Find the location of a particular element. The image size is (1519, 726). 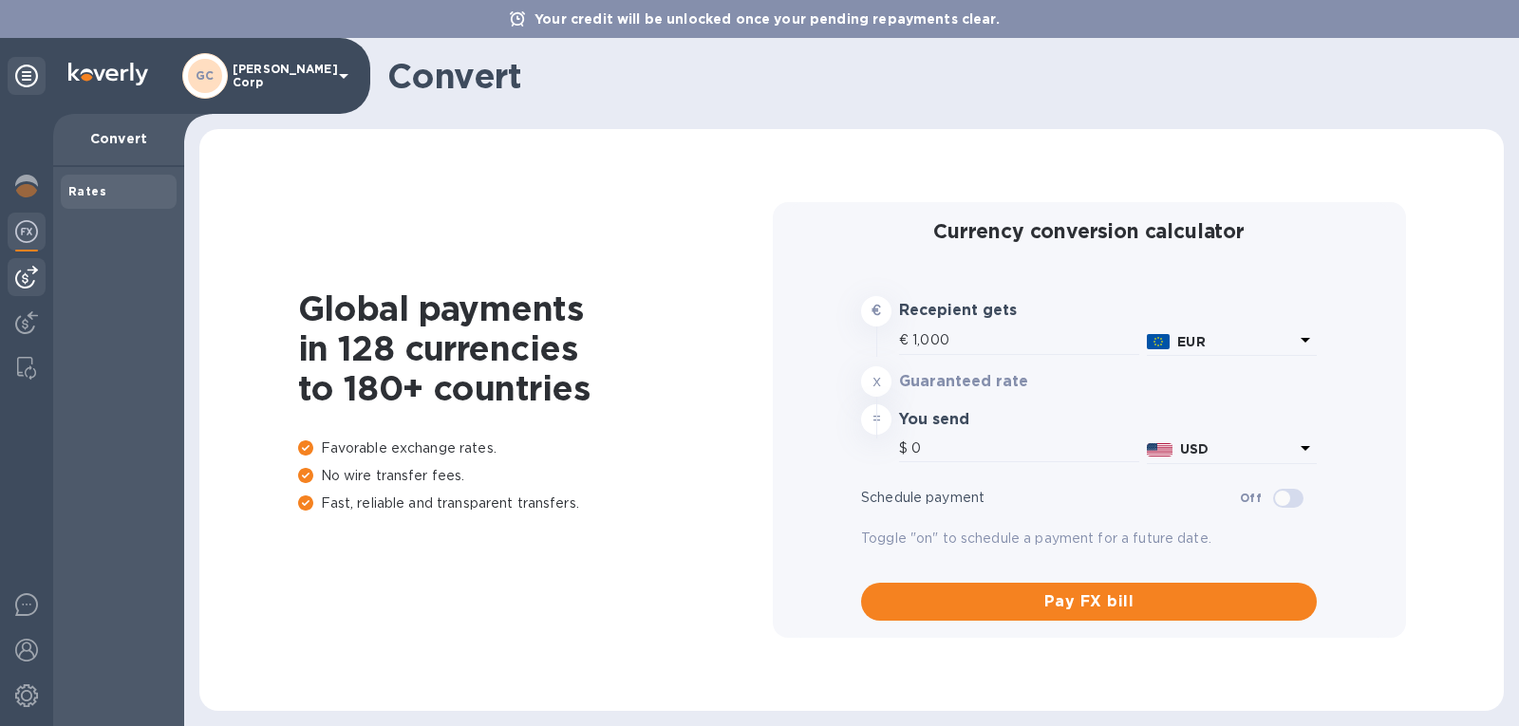

b: Rates is located at coordinates (87, 191).